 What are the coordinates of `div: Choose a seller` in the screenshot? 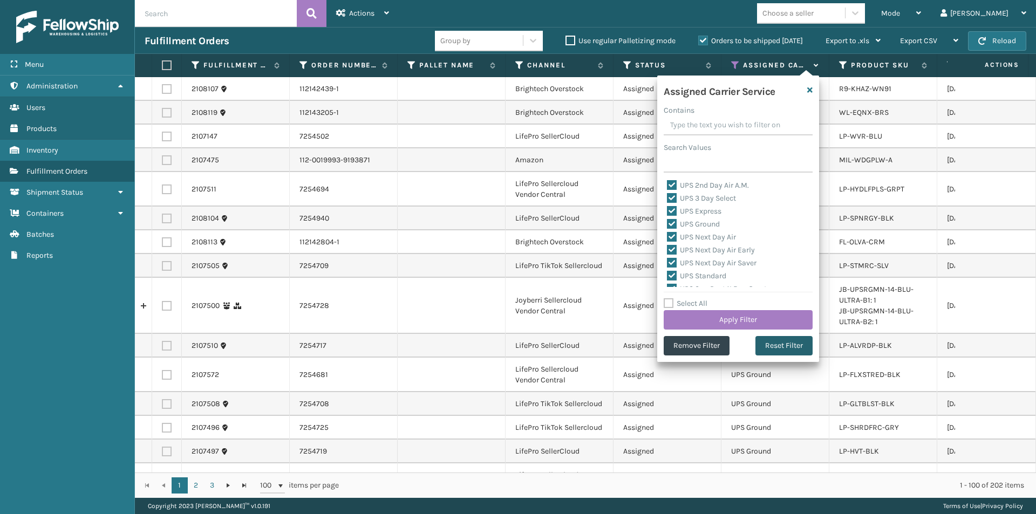 It's located at (788, 13).